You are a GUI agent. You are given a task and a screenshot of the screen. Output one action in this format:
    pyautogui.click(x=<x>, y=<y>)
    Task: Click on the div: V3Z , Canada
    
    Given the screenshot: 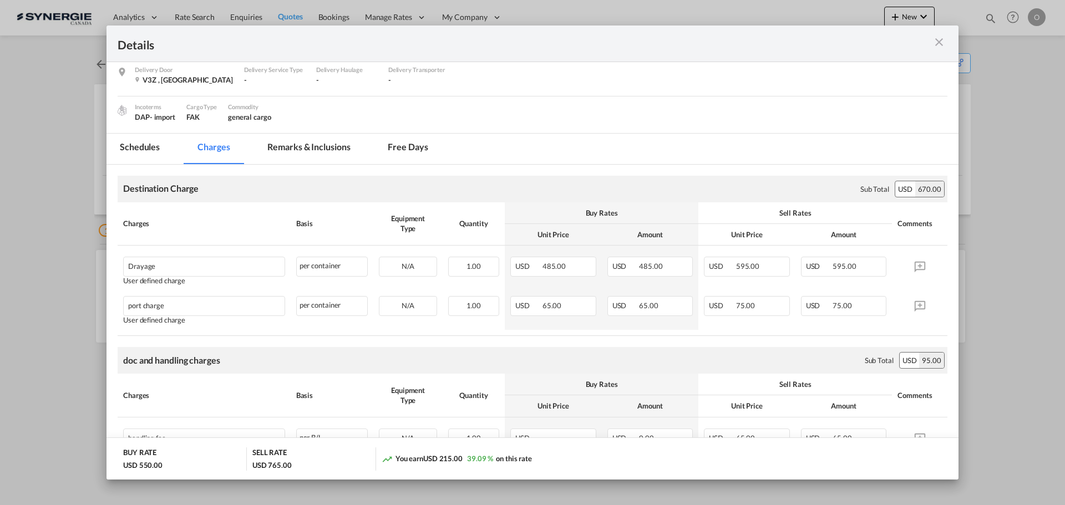 What is the action you would take?
    pyautogui.click(x=184, y=80)
    